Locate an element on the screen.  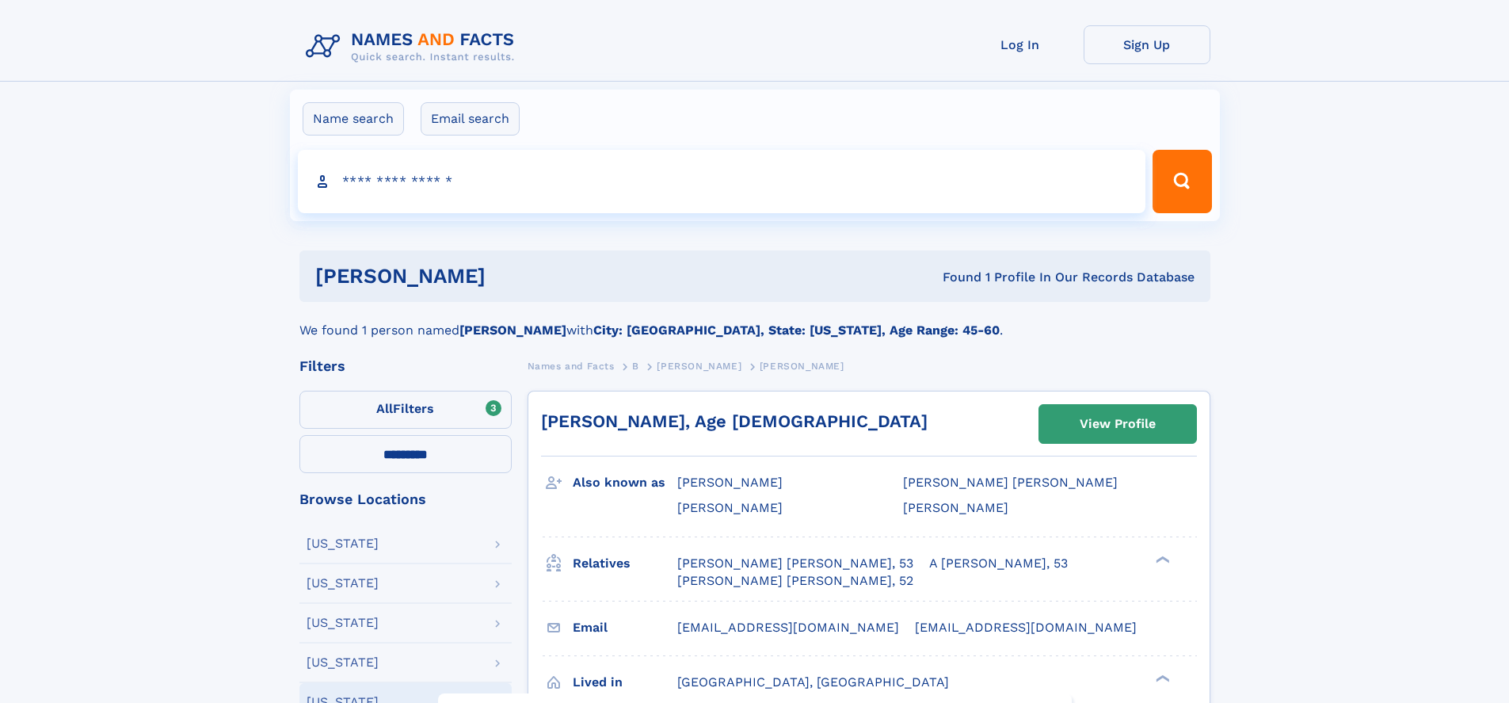
a: Names and Facts is located at coordinates (571, 365).